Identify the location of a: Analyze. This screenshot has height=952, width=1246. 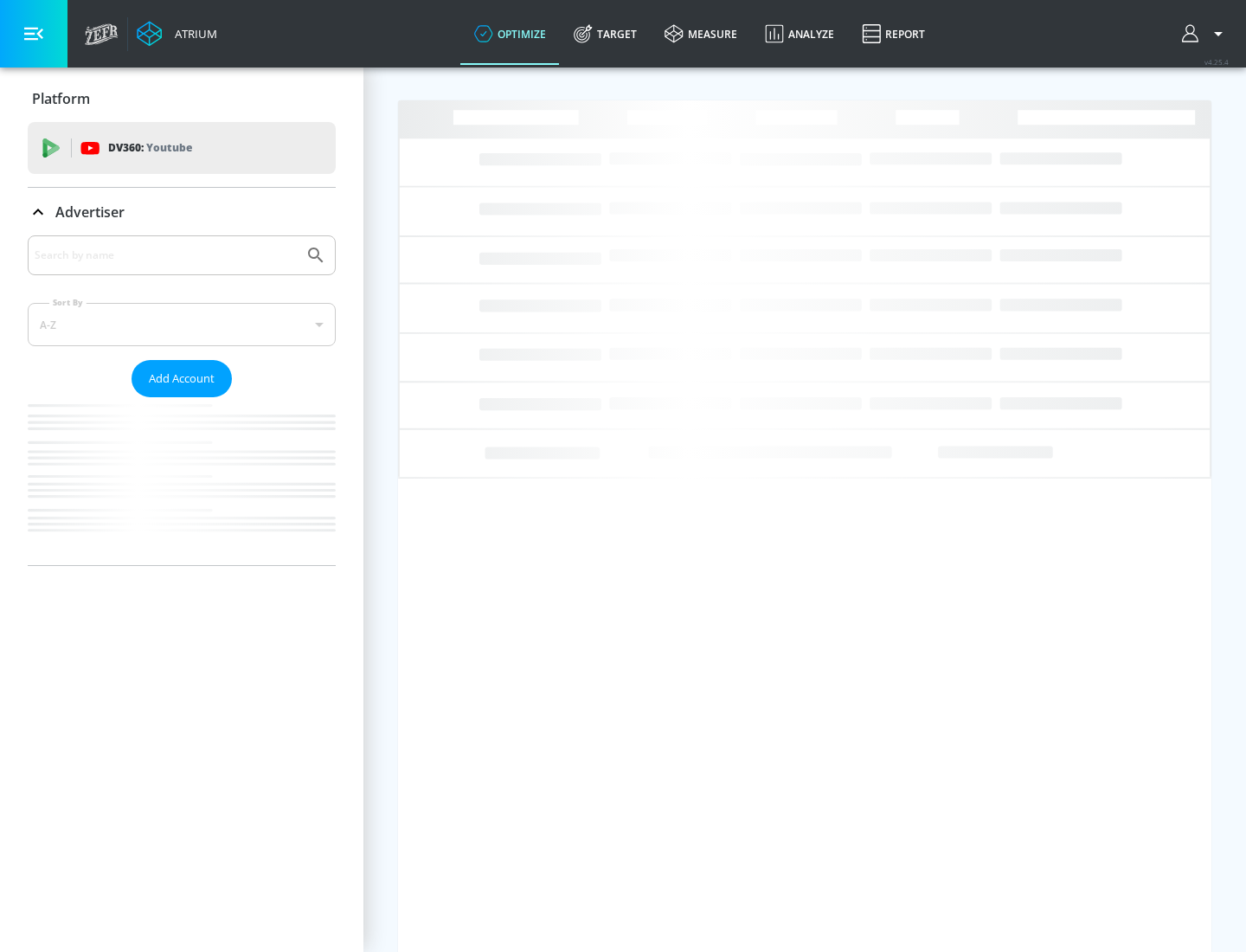
(799, 34).